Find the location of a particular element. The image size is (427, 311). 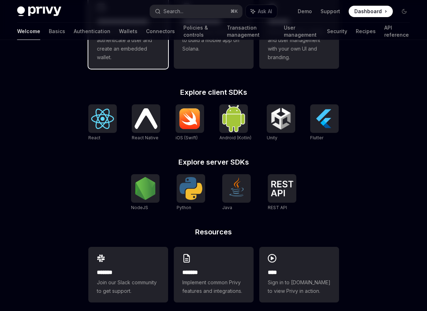

h2: Explore server SDKs is located at coordinates (214, 162).